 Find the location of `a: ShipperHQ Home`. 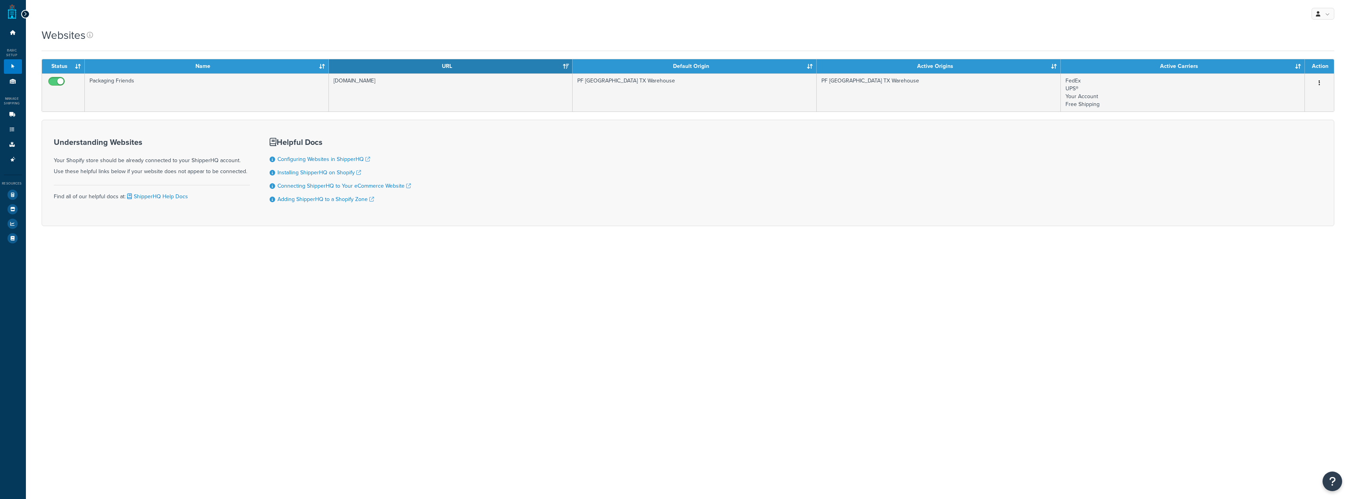

a: ShipperHQ Home is located at coordinates (12, 12).